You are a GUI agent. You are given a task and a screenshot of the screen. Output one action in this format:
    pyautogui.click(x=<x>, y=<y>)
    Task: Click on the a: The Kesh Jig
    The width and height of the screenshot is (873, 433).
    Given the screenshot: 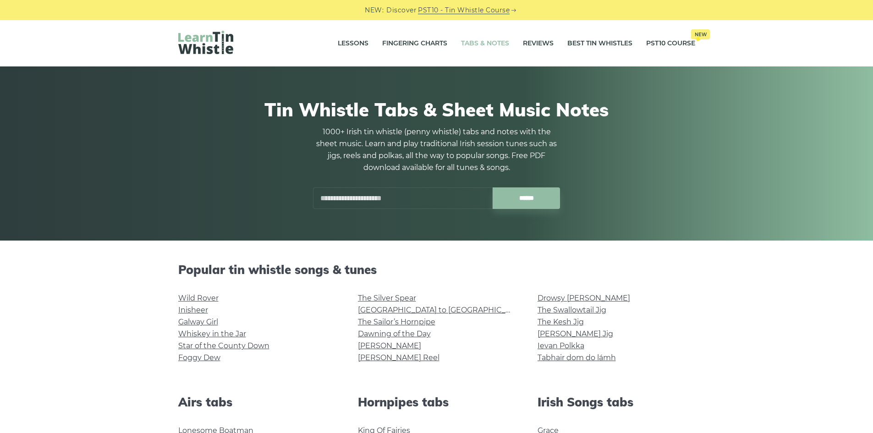 What is the action you would take?
    pyautogui.click(x=560, y=322)
    